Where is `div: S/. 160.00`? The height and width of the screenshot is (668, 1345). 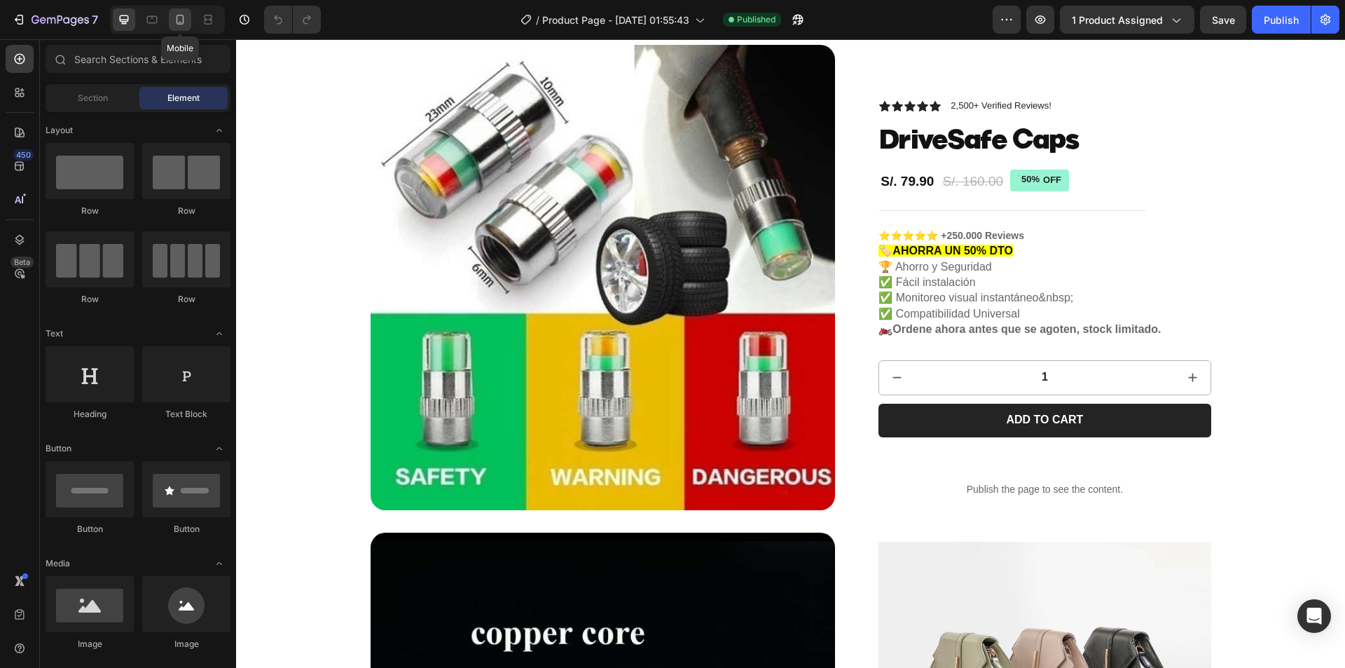 div: S/. 160.00 is located at coordinates (736, 142).